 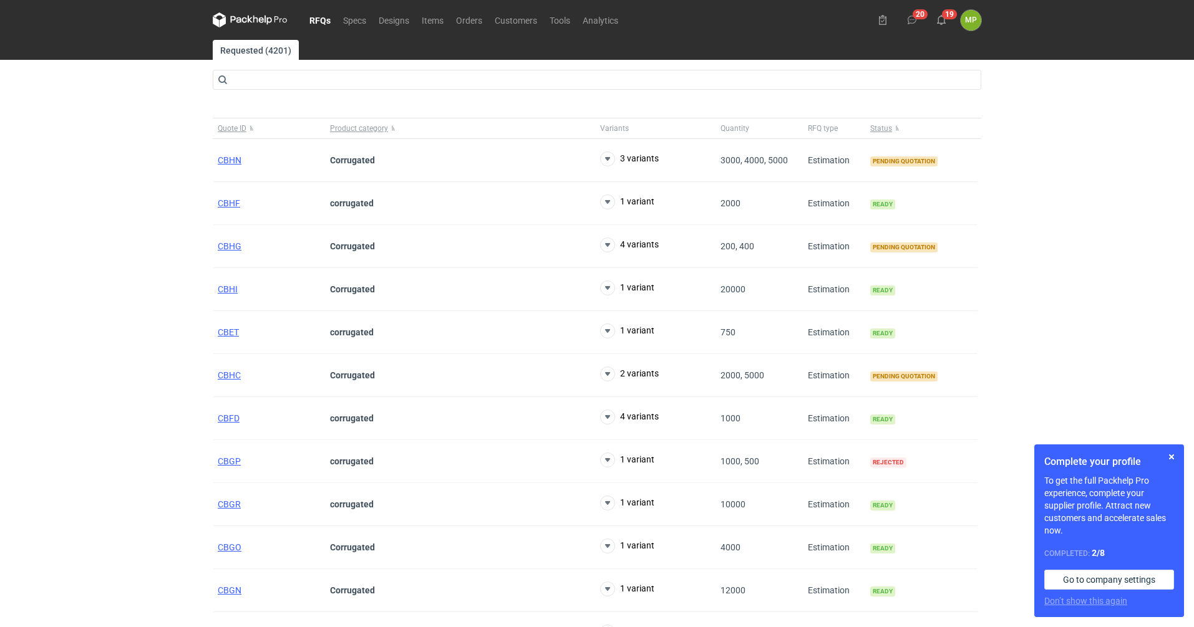 I want to click on span: CBHG, so click(x=229, y=246).